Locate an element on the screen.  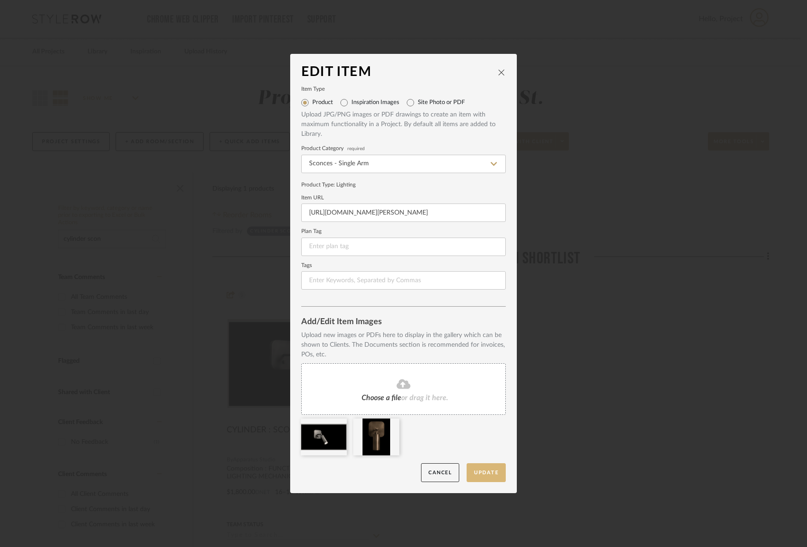
span: or drag it here. is located at coordinates (425, 398).